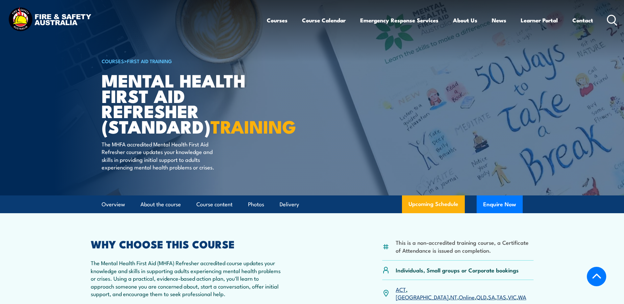  What do you see at coordinates (113, 61) in the screenshot?
I see `a: COURSES` at bounding box center [113, 61].